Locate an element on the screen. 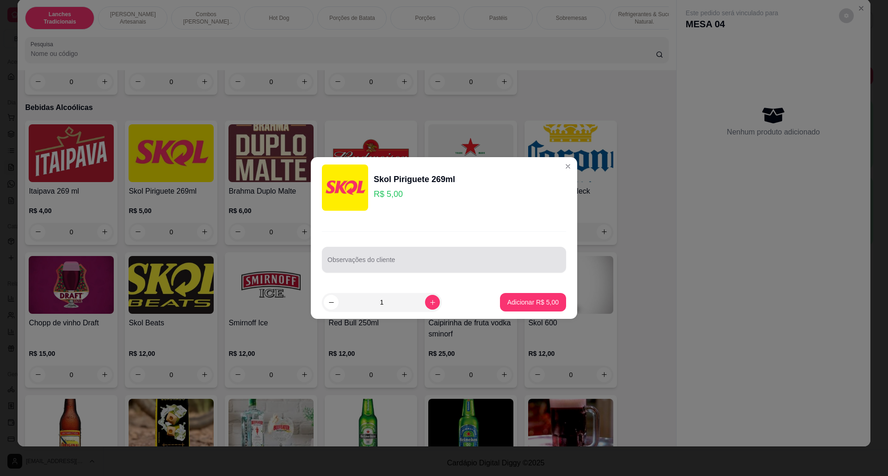 This screenshot has width=888, height=476. img: product-image is located at coordinates (345, 188).